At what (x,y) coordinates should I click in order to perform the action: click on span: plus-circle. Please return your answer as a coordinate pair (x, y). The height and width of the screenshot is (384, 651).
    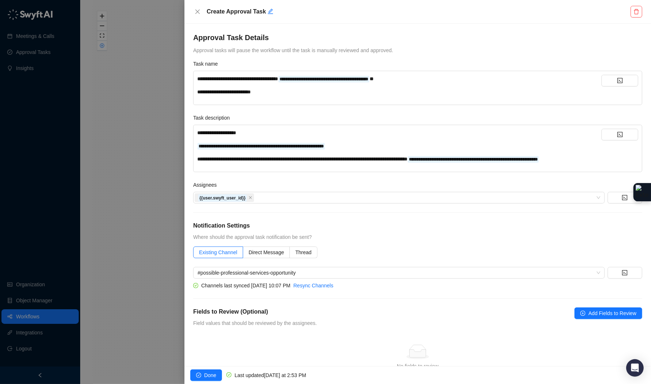
    Looking at the image, I should click on (583, 313).